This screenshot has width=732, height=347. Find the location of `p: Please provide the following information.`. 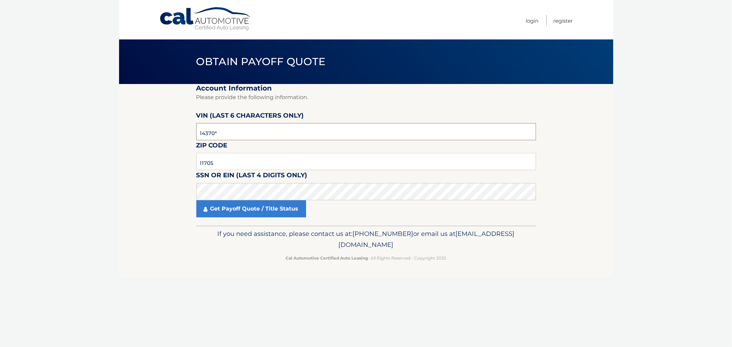

p: Please provide the following information. is located at coordinates (366, 97).